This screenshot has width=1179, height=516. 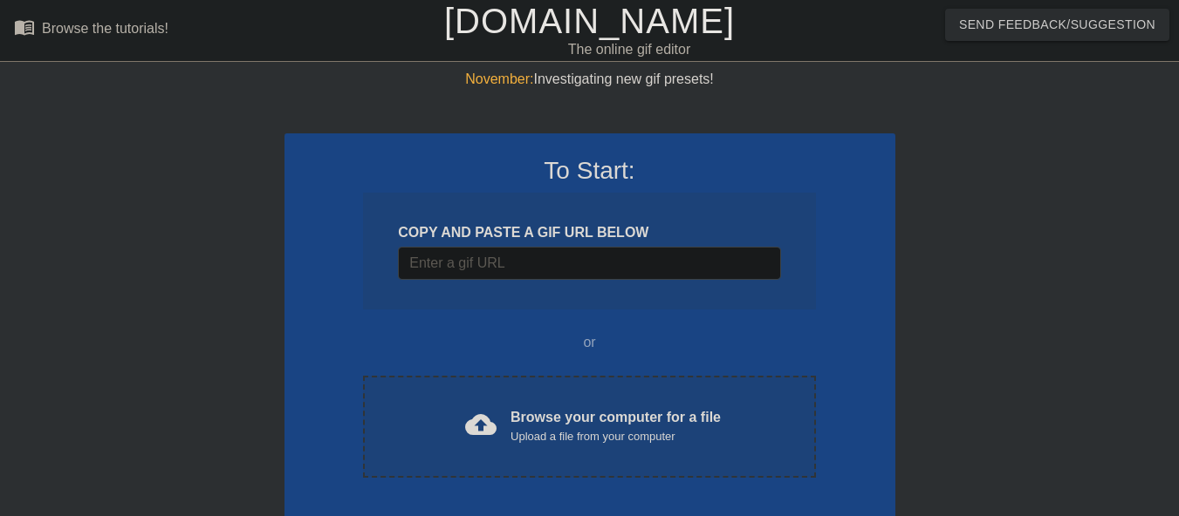 What do you see at coordinates (1056, 24) in the screenshot?
I see `span: Send Feedback/Suggestion` at bounding box center [1056, 24].